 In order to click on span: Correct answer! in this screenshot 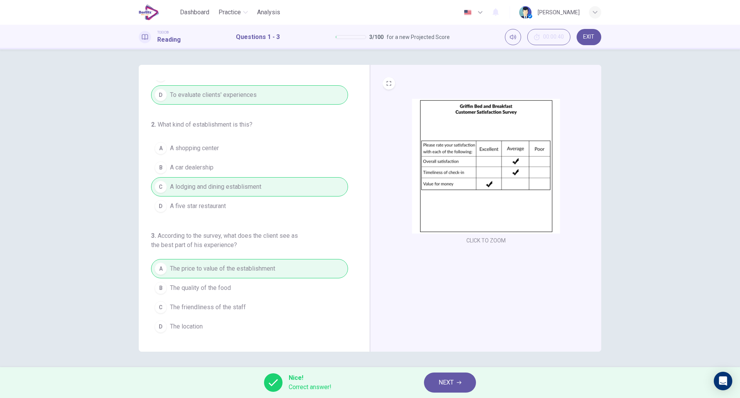, I will do `click(310, 387)`.